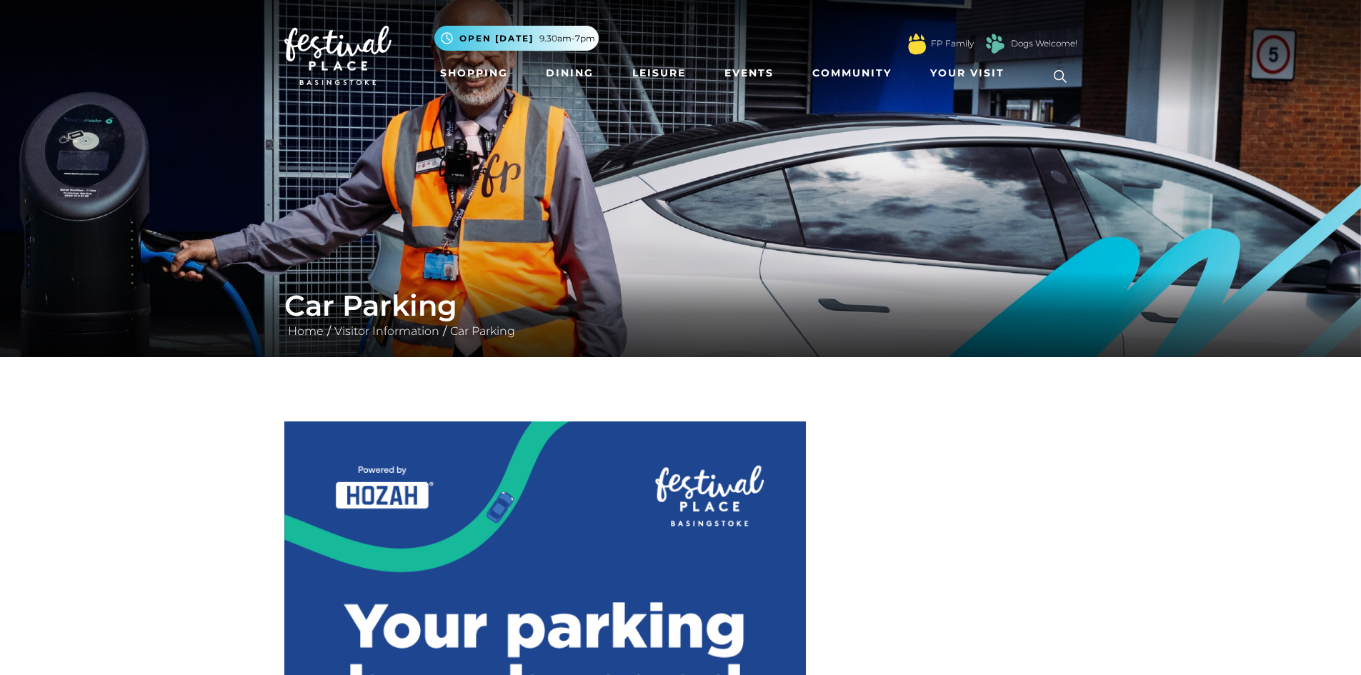 This screenshot has height=675, width=1361. I want to click on a: Leisure, so click(659, 73).